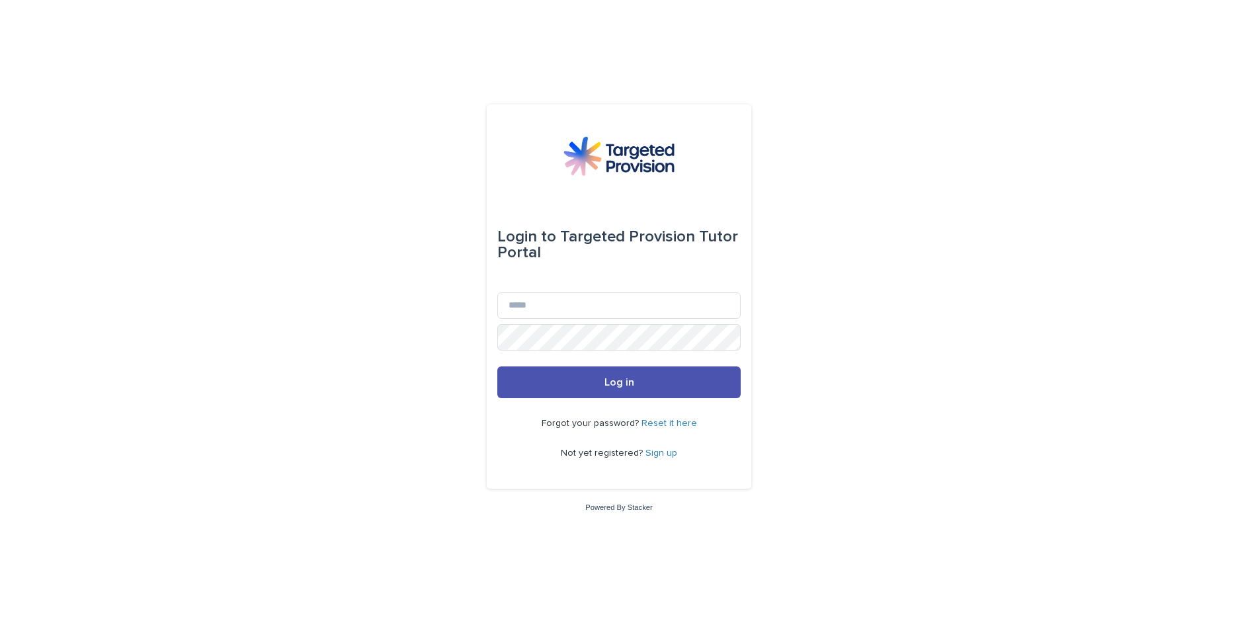  Describe the element at coordinates (619, 382) in the screenshot. I see `span: Log in` at that location.